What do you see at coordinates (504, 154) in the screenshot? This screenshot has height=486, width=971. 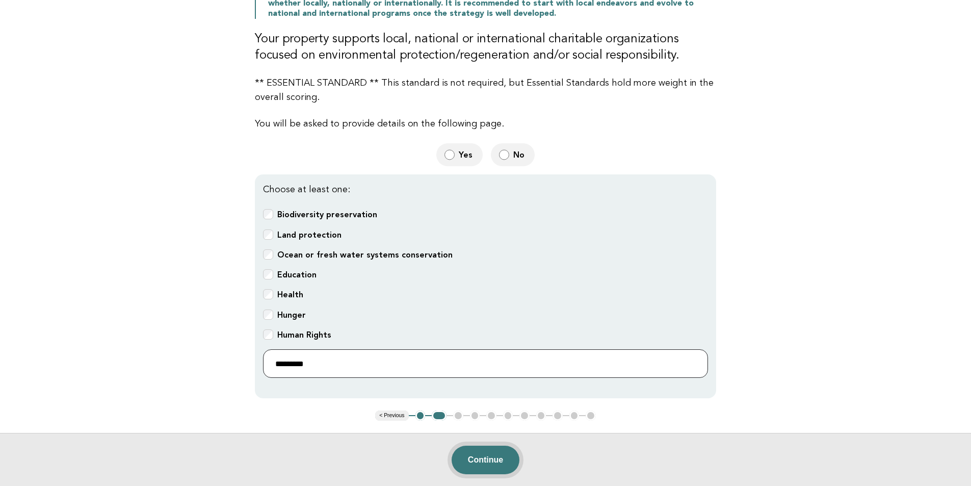 I see `input: No` at bounding box center [504, 154].